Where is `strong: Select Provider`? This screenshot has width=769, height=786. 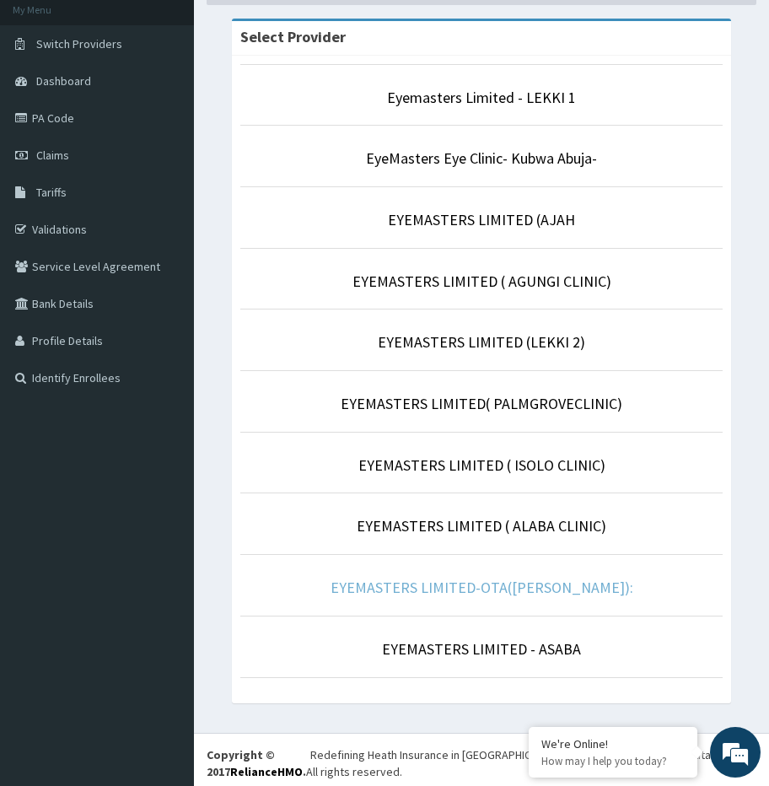 strong: Select Provider is located at coordinates (293, 36).